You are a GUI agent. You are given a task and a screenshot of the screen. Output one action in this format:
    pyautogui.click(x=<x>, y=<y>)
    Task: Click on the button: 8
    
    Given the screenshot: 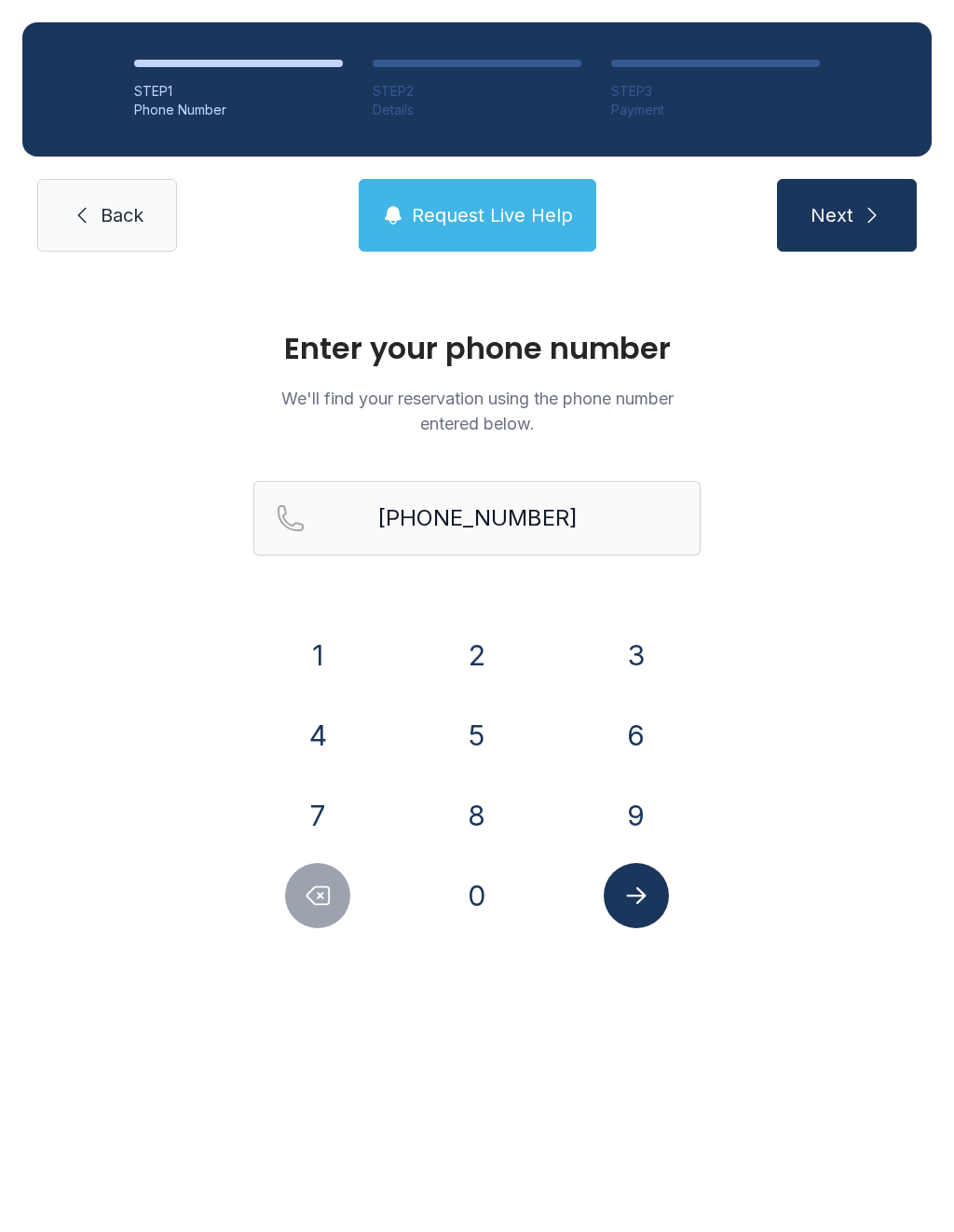 What is the action you would take?
    pyautogui.click(x=477, y=815)
    